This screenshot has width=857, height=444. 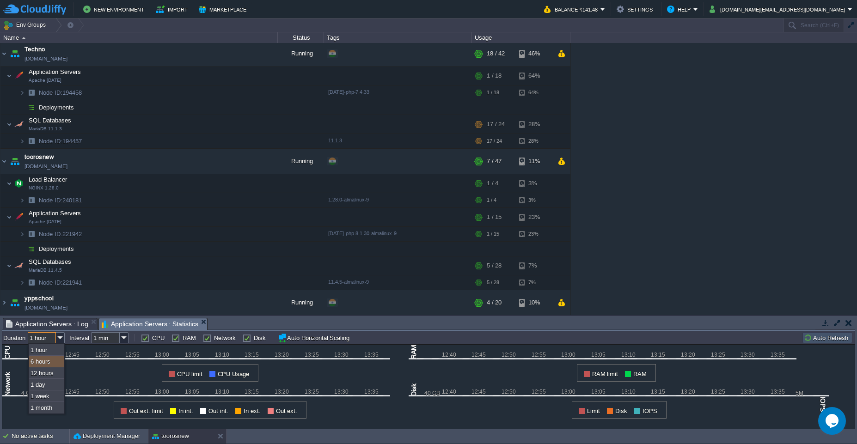 What do you see at coordinates (173, 9) in the screenshot?
I see `button: Import` at bounding box center [173, 9].